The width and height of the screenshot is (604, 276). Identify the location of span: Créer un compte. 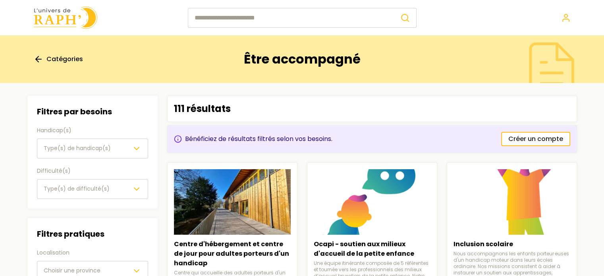
(536, 139).